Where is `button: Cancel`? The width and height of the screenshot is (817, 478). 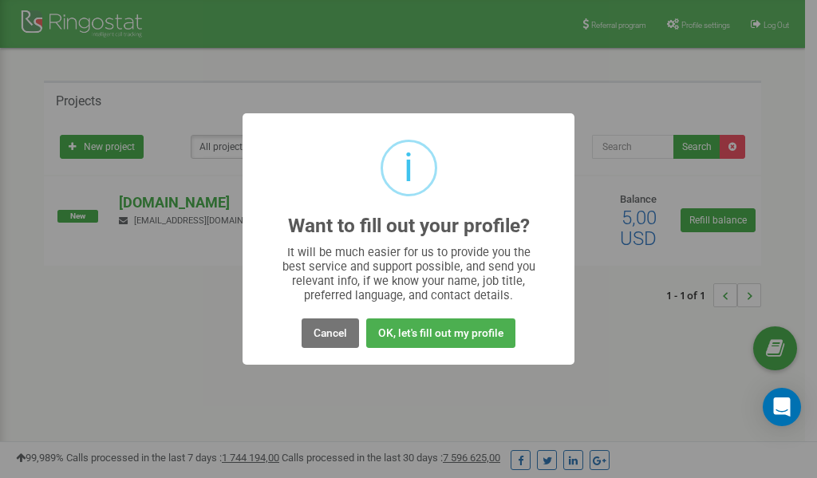 button: Cancel is located at coordinates (330, 333).